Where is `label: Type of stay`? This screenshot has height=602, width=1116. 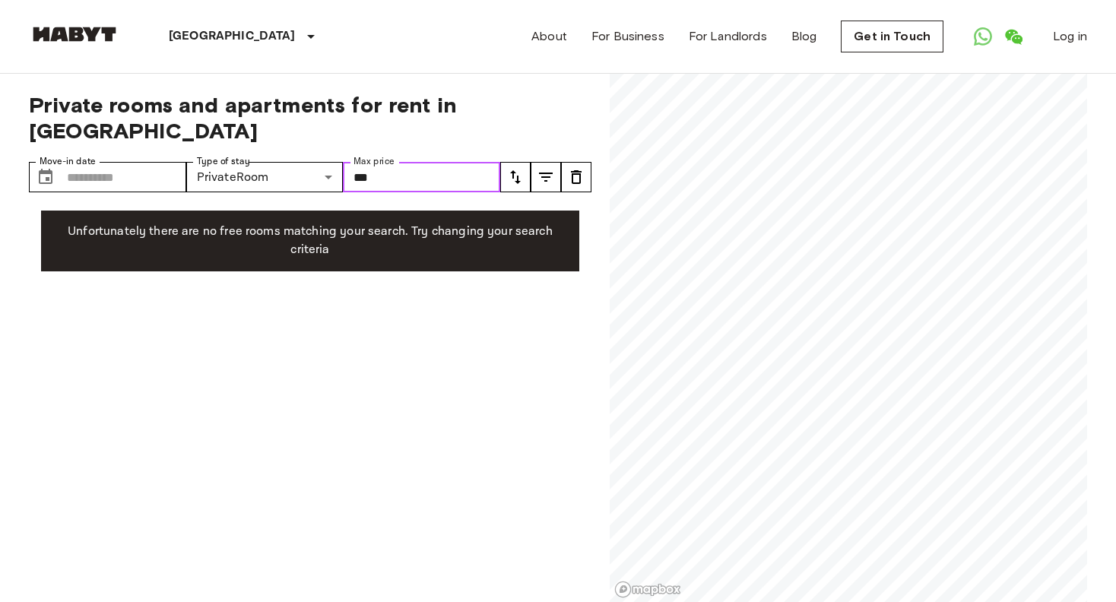 label: Type of stay is located at coordinates (224, 161).